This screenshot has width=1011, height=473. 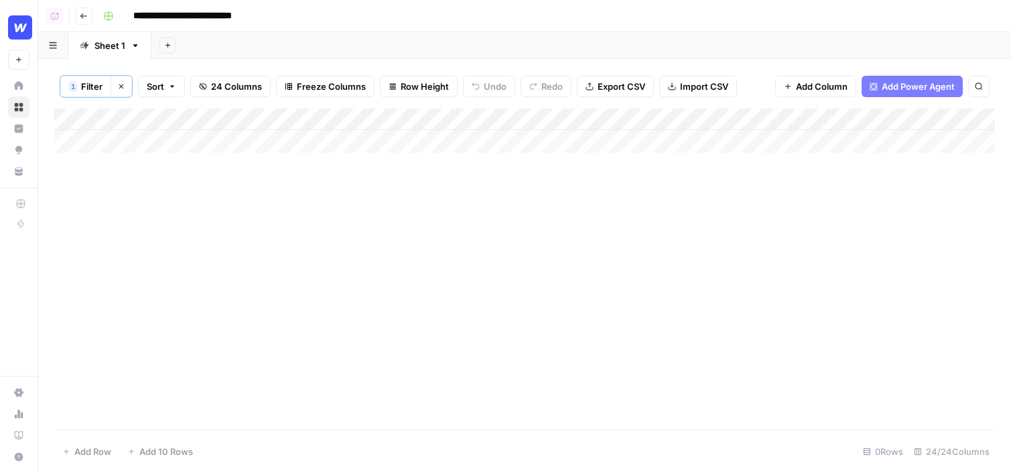 What do you see at coordinates (166, 452) in the screenshot?
I see `span: Add 10 Rows` at bounding box center [166, 452].